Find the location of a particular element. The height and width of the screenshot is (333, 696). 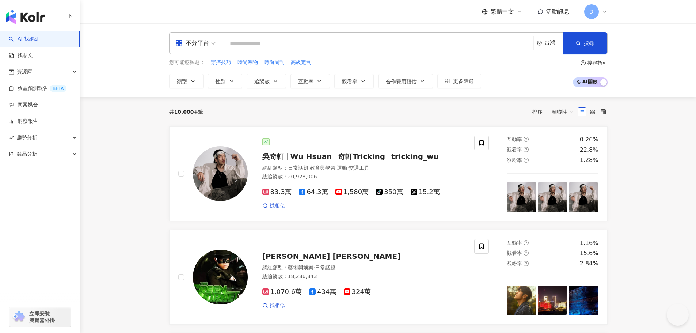

span: 83.3萬 is located at coordinates (277, 192).